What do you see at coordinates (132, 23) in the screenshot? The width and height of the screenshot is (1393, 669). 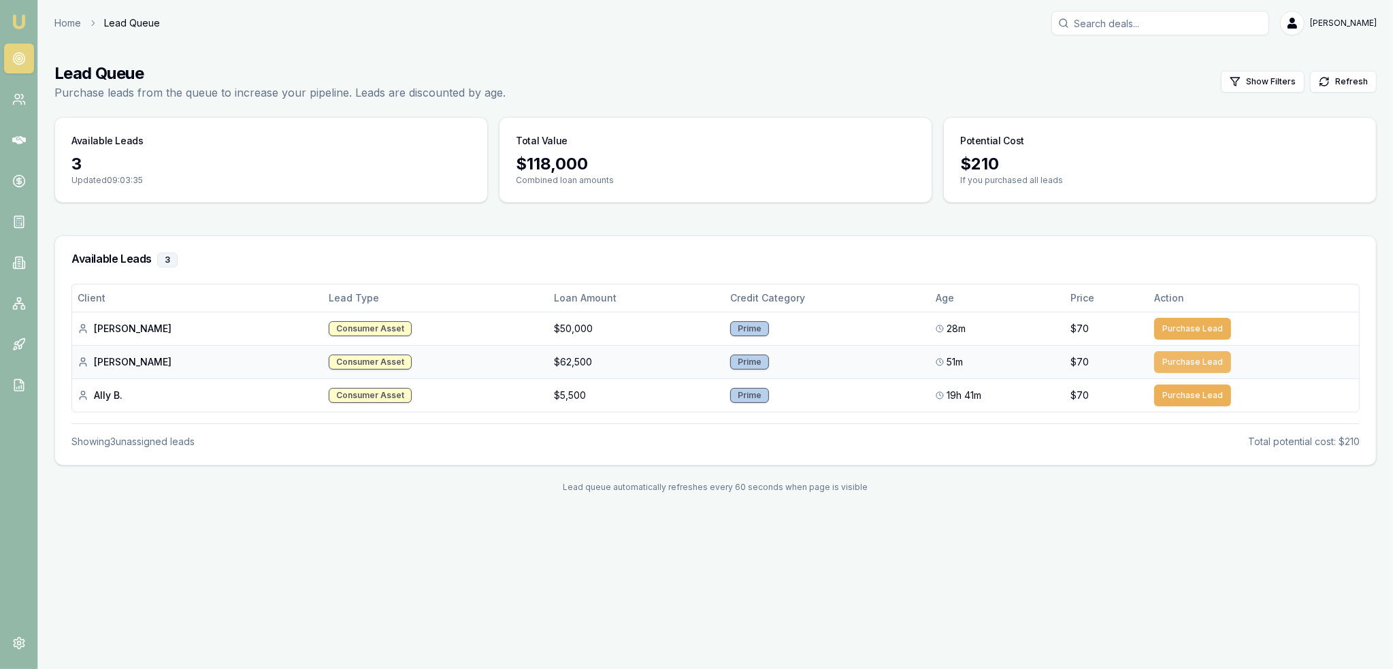 I see `span: Lead Queue` at bounding box center [132, 23].